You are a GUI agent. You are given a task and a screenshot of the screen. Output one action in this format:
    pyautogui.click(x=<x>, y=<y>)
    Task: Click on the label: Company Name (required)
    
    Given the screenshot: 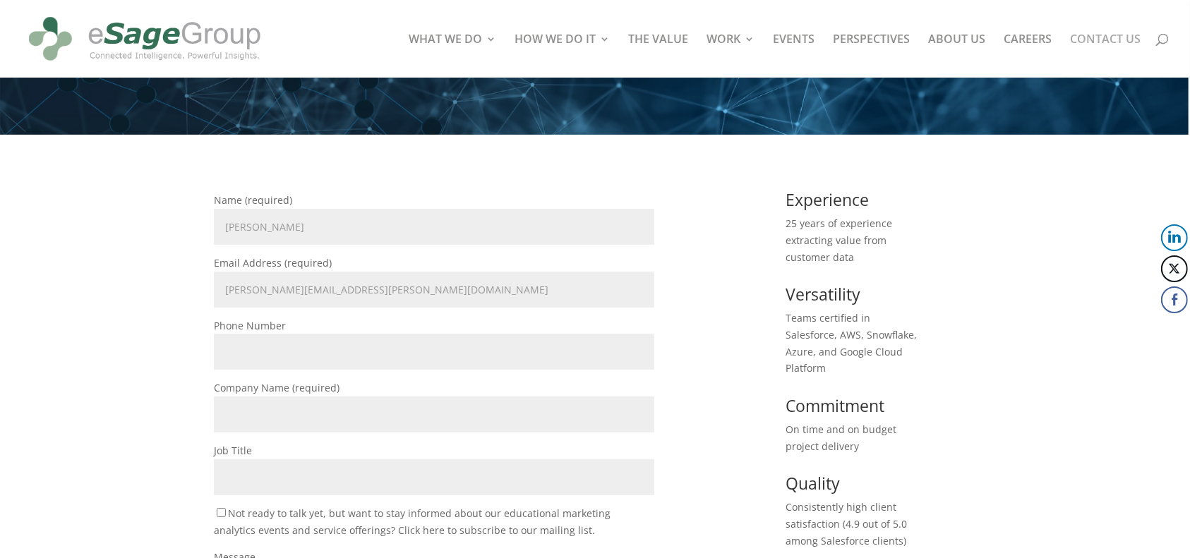 What is the action you would take?
    pyautogui.click(x=434, y=401)
    